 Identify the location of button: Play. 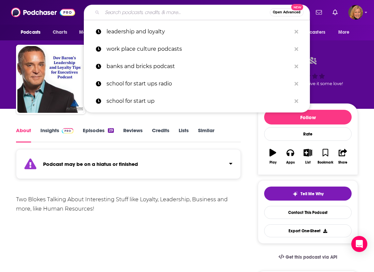
(273, 157).